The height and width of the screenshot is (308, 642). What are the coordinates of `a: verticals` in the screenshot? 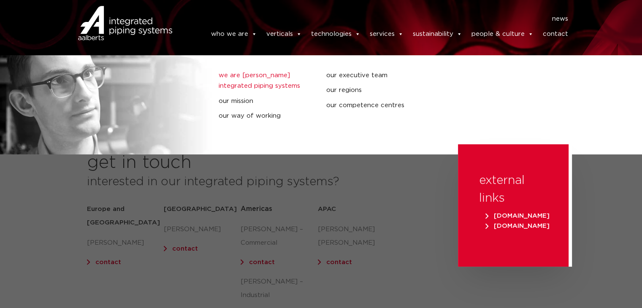 It's located at (284, 34).